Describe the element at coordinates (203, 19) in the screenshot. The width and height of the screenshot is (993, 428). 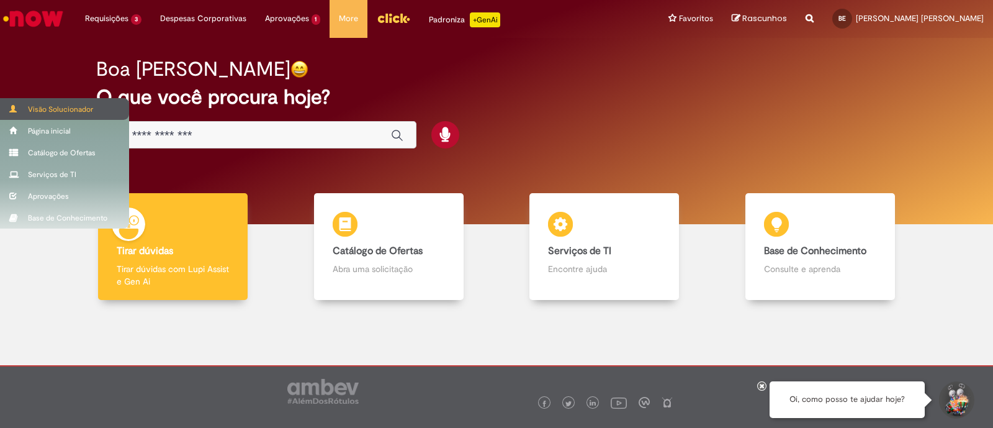
I see `span: Despesas Corporativas` at that location.